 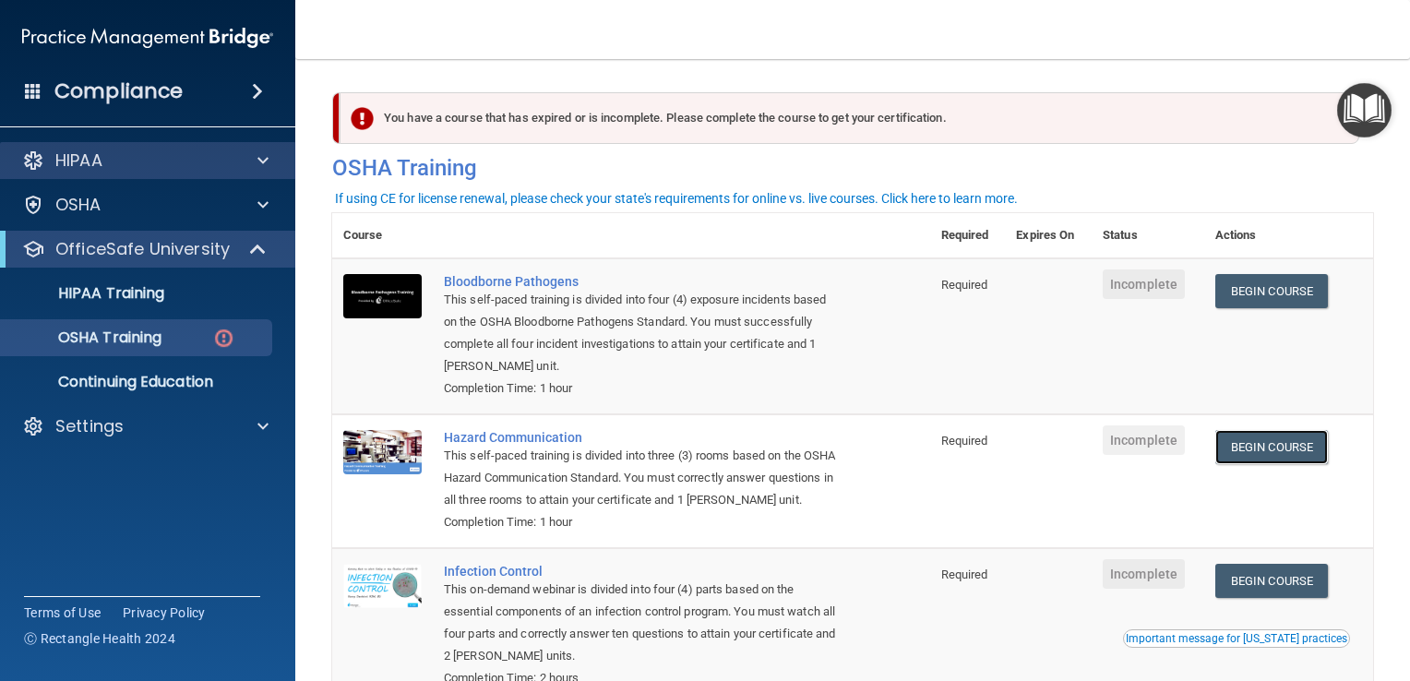 I want to click on button: Read this if you are a dental practitioner in the state of CA, so click(x=1237, y=639).